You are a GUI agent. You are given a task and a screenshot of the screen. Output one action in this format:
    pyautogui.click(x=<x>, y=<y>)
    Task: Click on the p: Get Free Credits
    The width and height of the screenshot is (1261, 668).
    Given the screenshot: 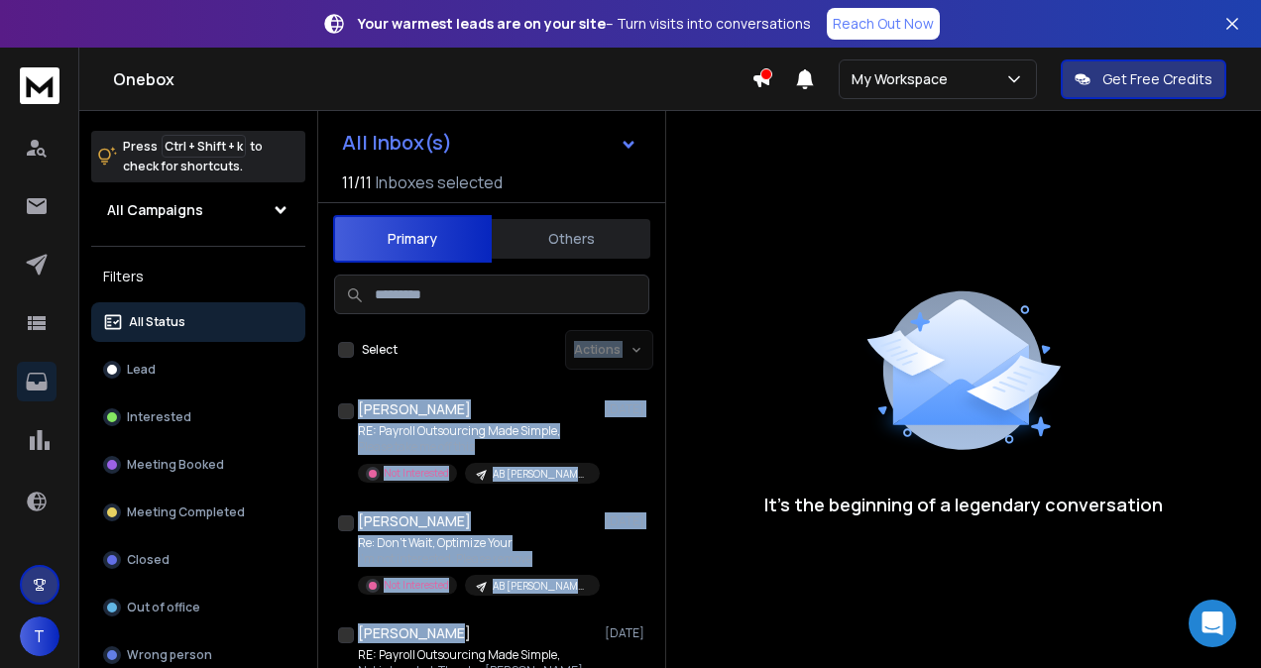 What is the action you would take?
    pyautogui.click(x=1157, y=79)
    